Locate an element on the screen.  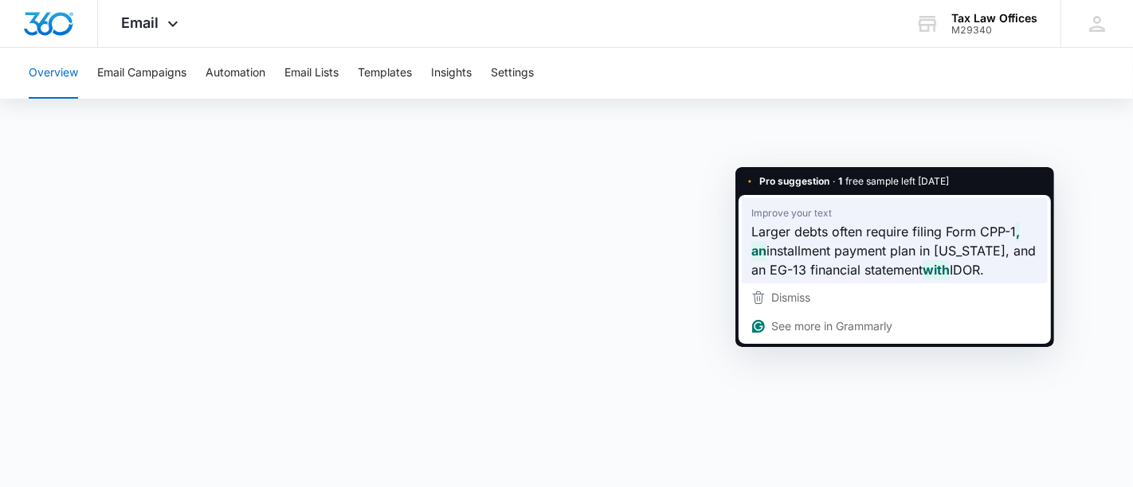
button: Email Lists is located at coordinates (311, 73).